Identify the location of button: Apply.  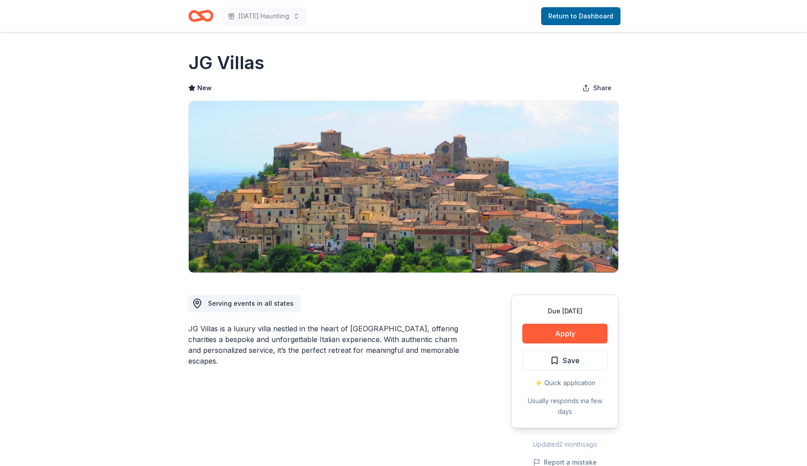
(565, 333).